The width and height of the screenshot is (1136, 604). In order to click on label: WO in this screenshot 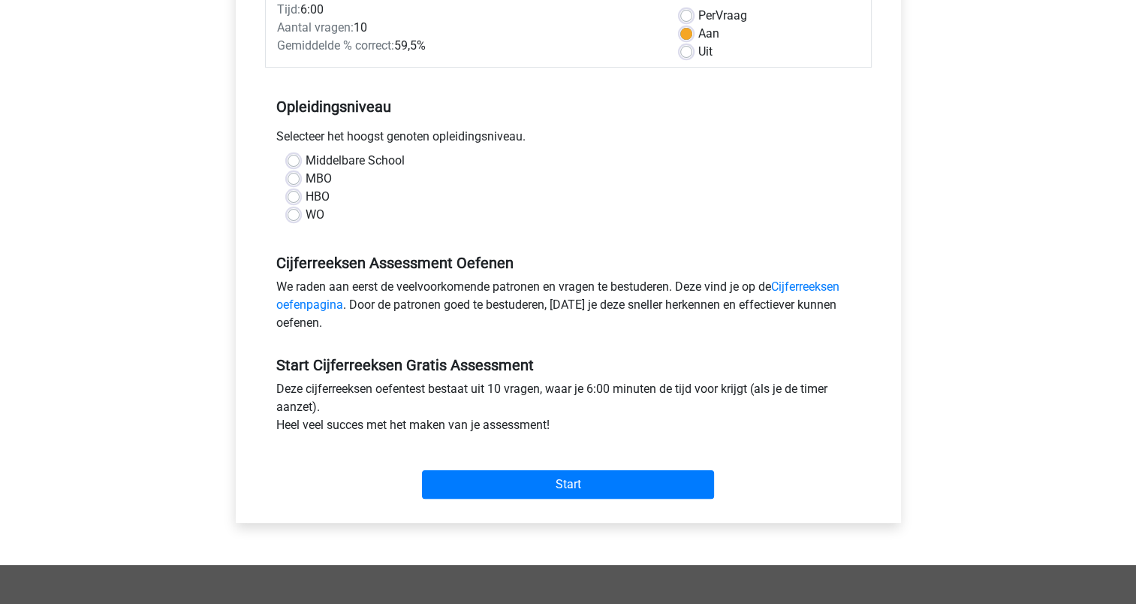, I will do `click(315, 215)`.